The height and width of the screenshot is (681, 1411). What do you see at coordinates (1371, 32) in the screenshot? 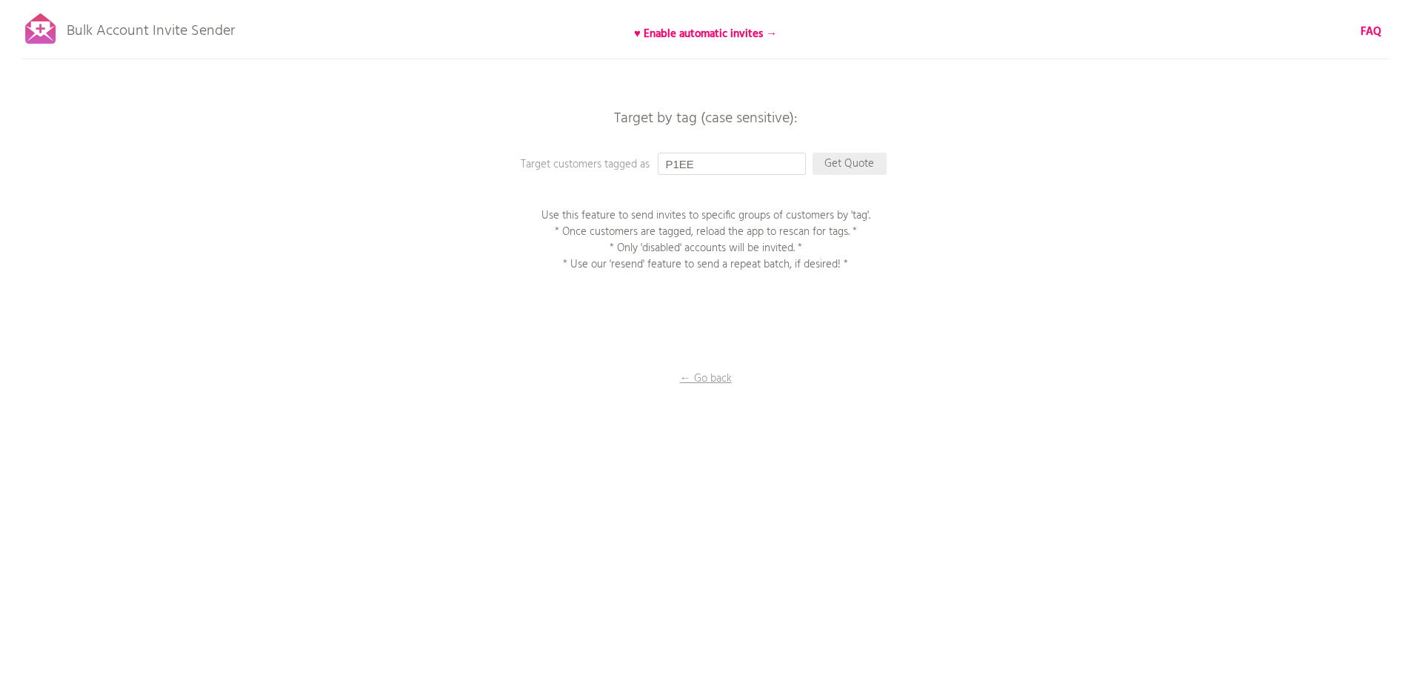
I see `a: FAQ` at bounding box center [1371, 32].